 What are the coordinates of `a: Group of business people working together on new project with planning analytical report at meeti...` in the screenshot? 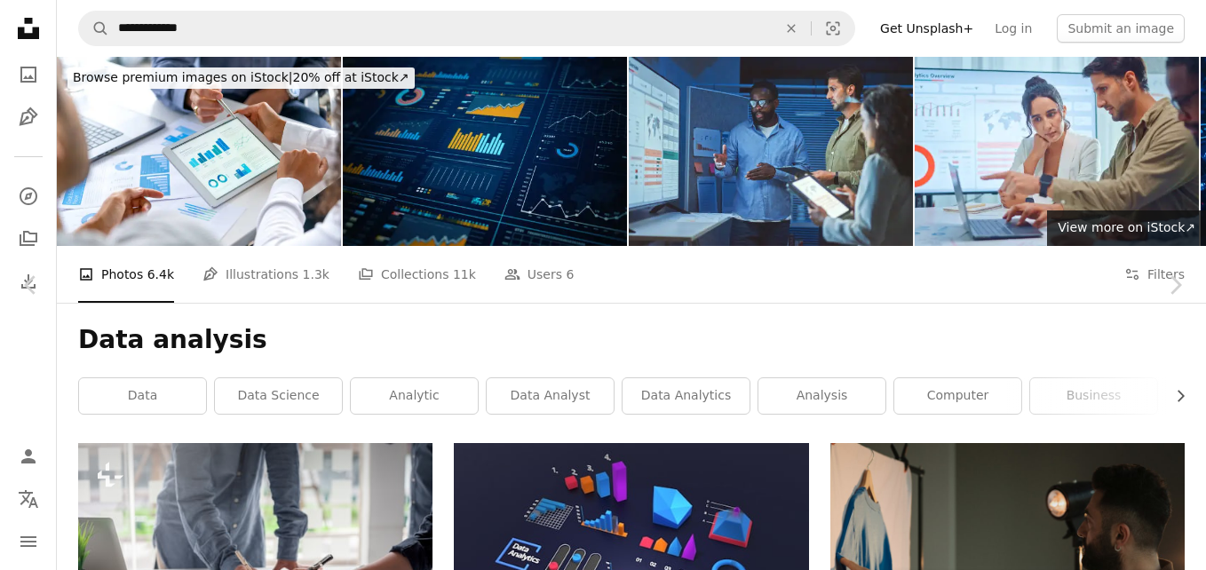 It's located at (255, 561).